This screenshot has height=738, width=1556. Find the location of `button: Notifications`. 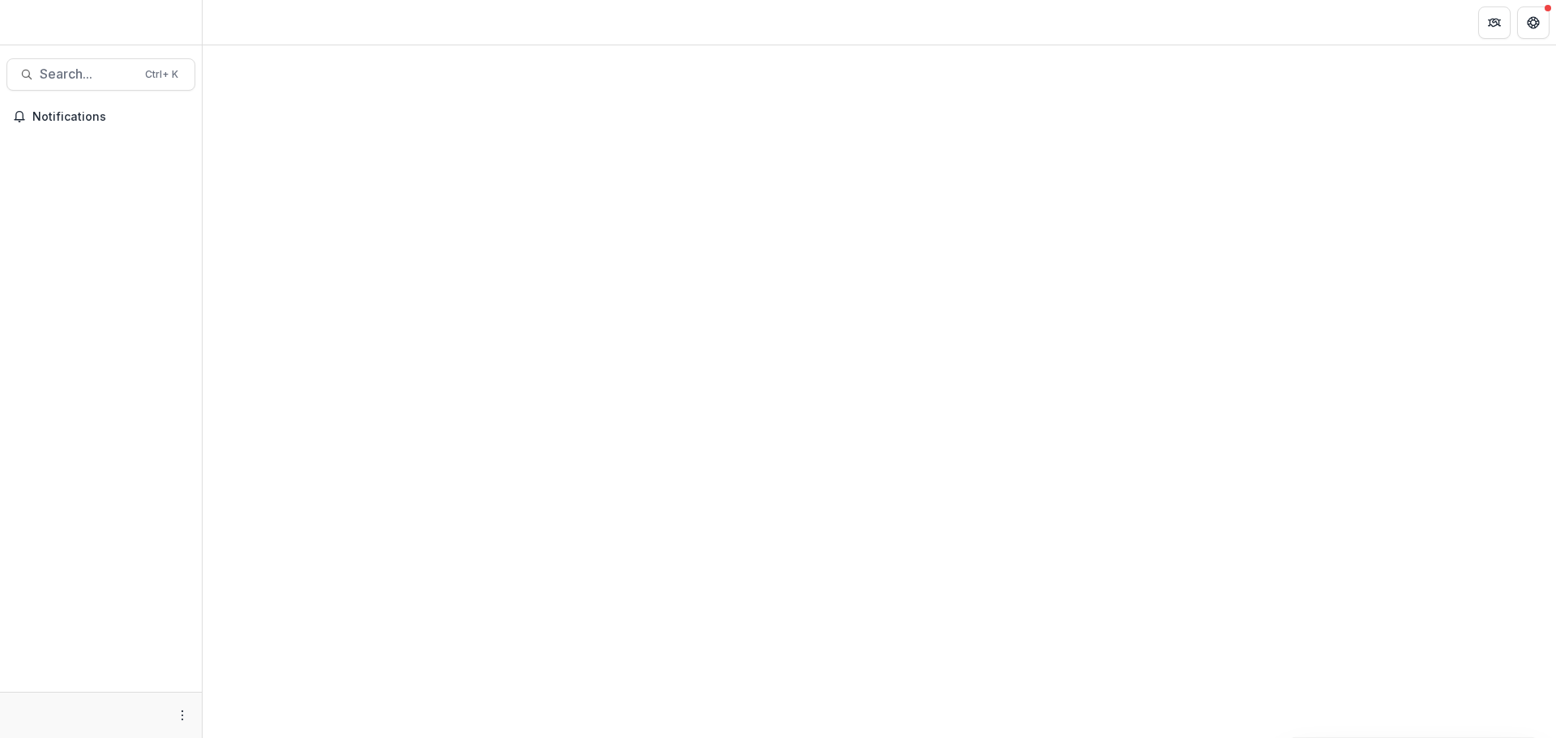

button: Notifications is located at coordinates (100, 117).